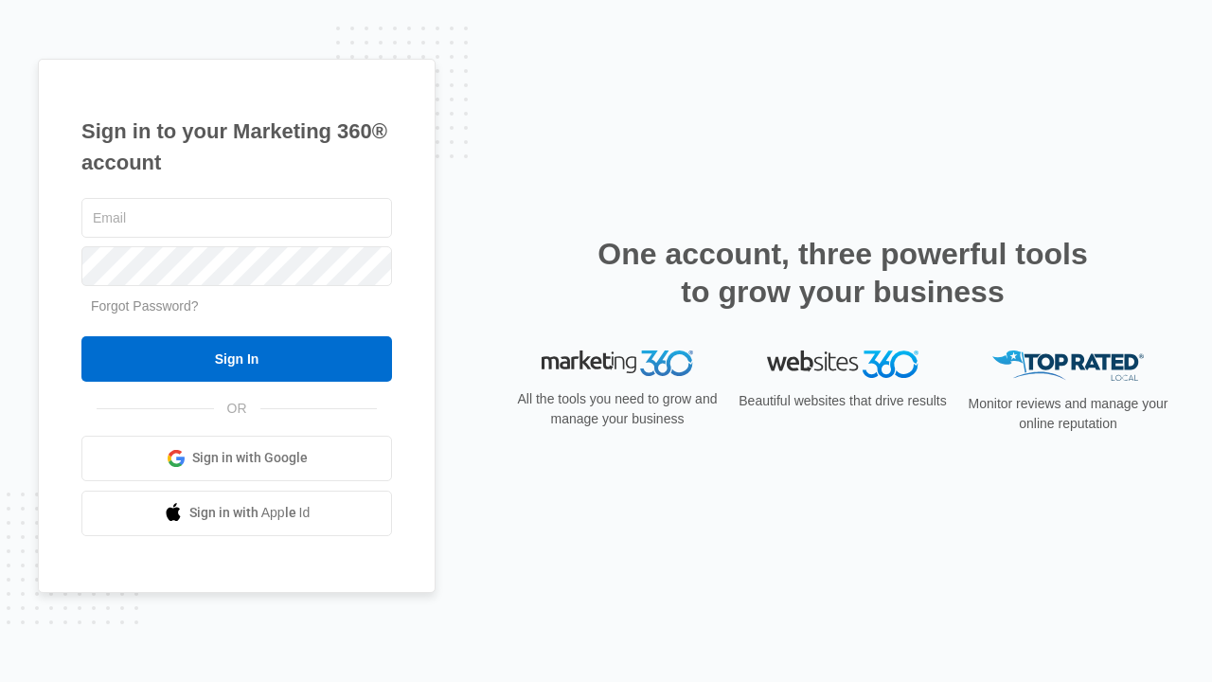  I want to click on img: Websites 360, so click(843, 364).